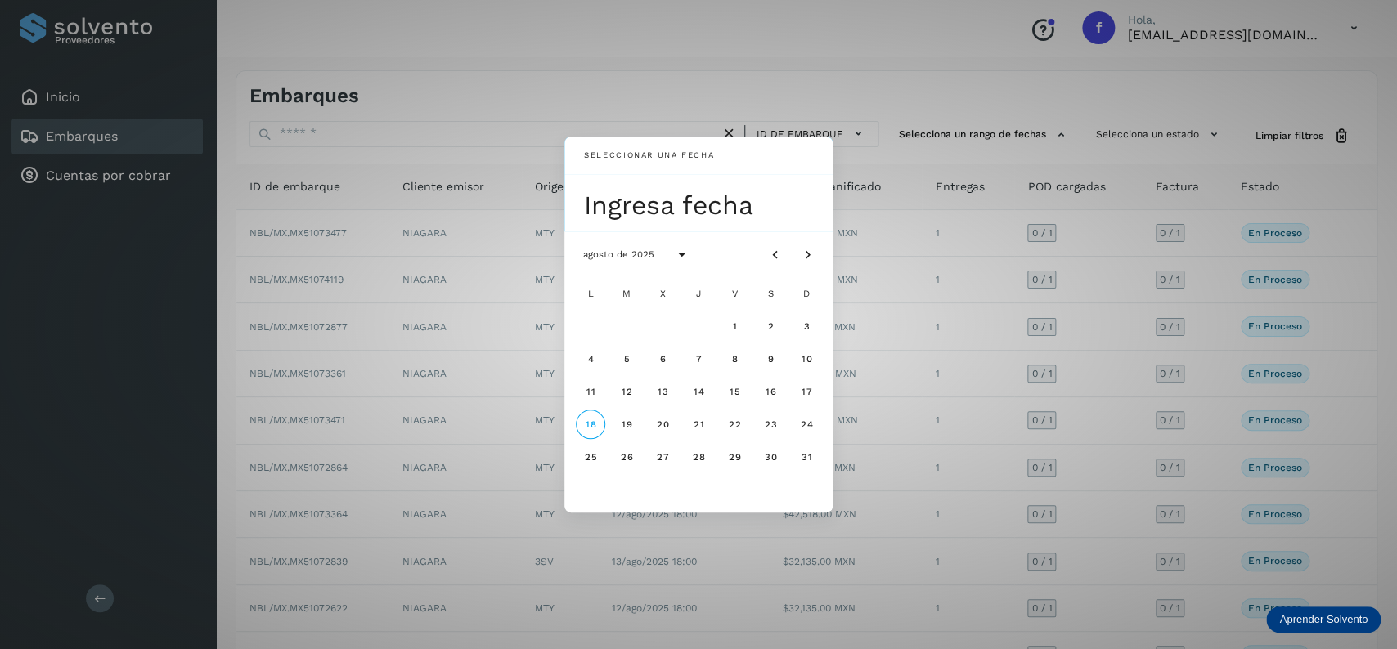 This screenshot has width=1397, height=649. What do you see at coordinates (590, 294) in the screenshot?
I see `div: L` at bounding box center [590, 294].